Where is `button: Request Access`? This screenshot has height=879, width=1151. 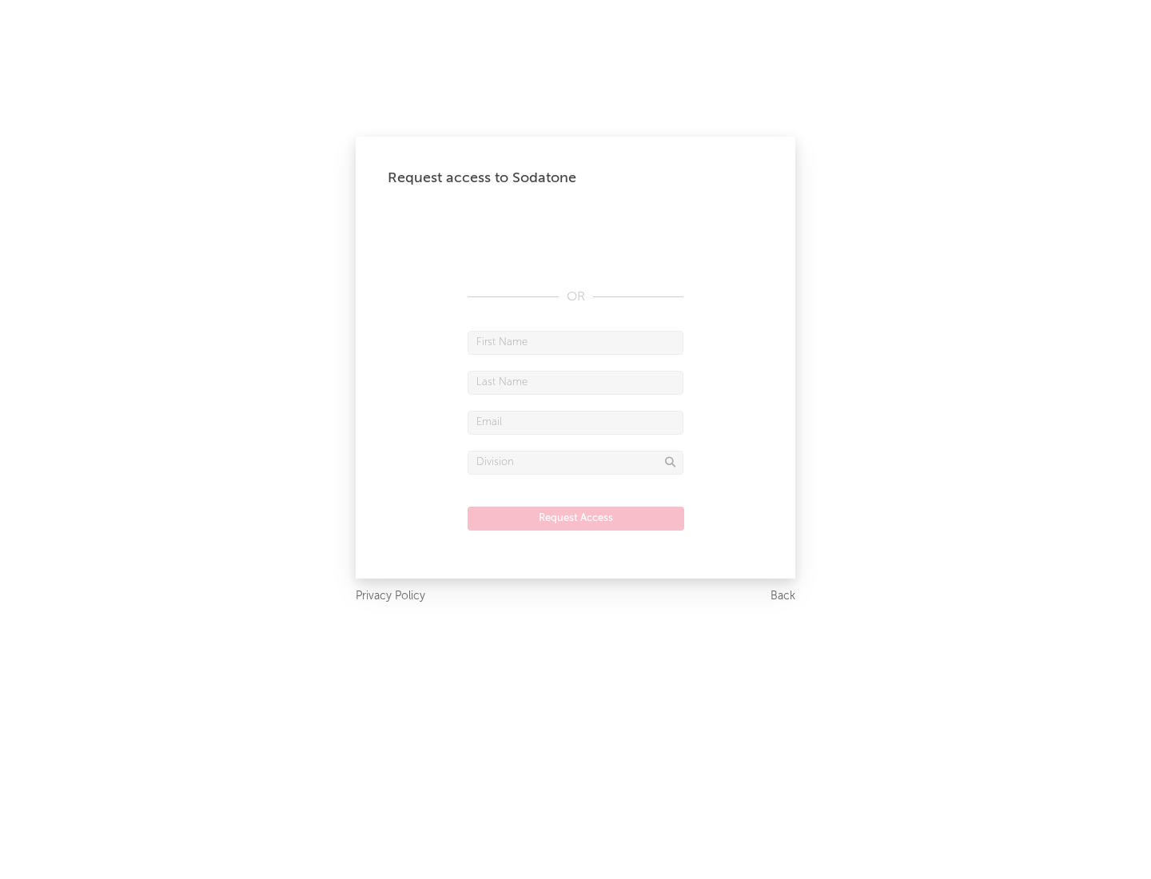 button: Request Access is located at coordinates (575, 519).